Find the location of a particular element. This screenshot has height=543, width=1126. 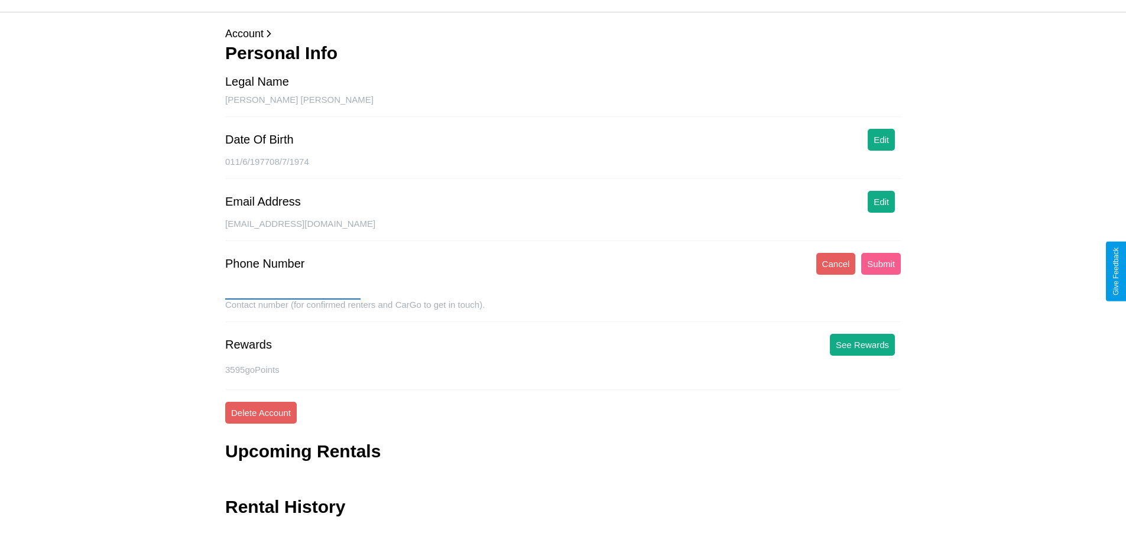

button: Cancel is located at coordinates (836, 264).